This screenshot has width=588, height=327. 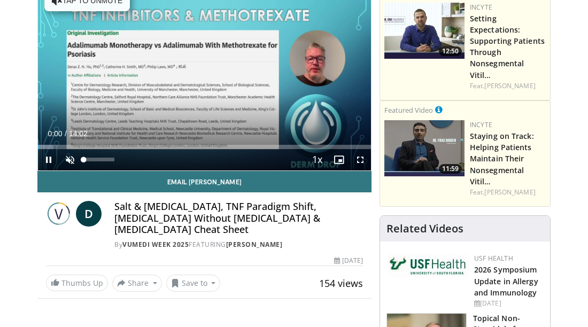 I want to click on span: D, so click(x=89, y=214).